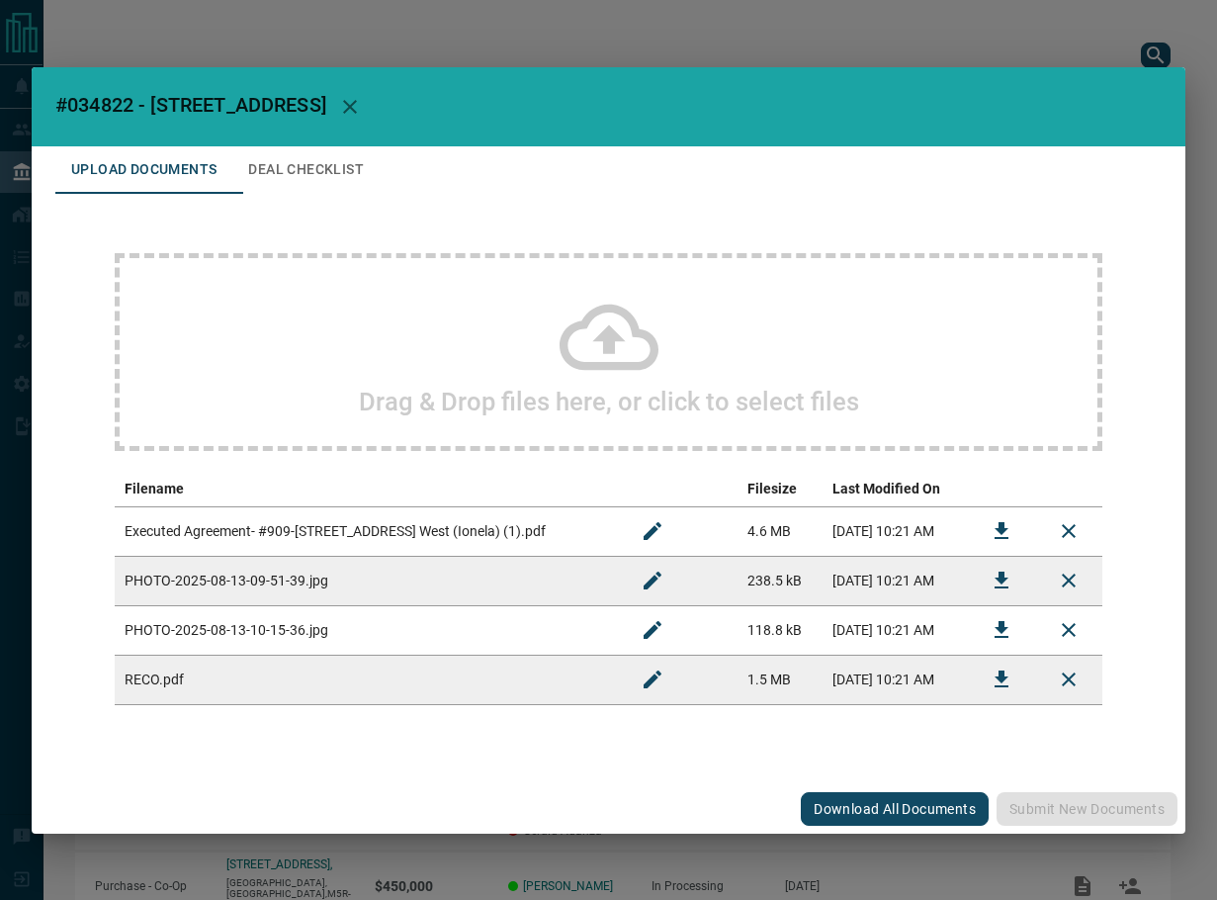 The width and height of the screenshot is (1217, 900). Describe the element at coordinates (367, 679) in the screenshot. I see `td: RECO.pdf` at that location.